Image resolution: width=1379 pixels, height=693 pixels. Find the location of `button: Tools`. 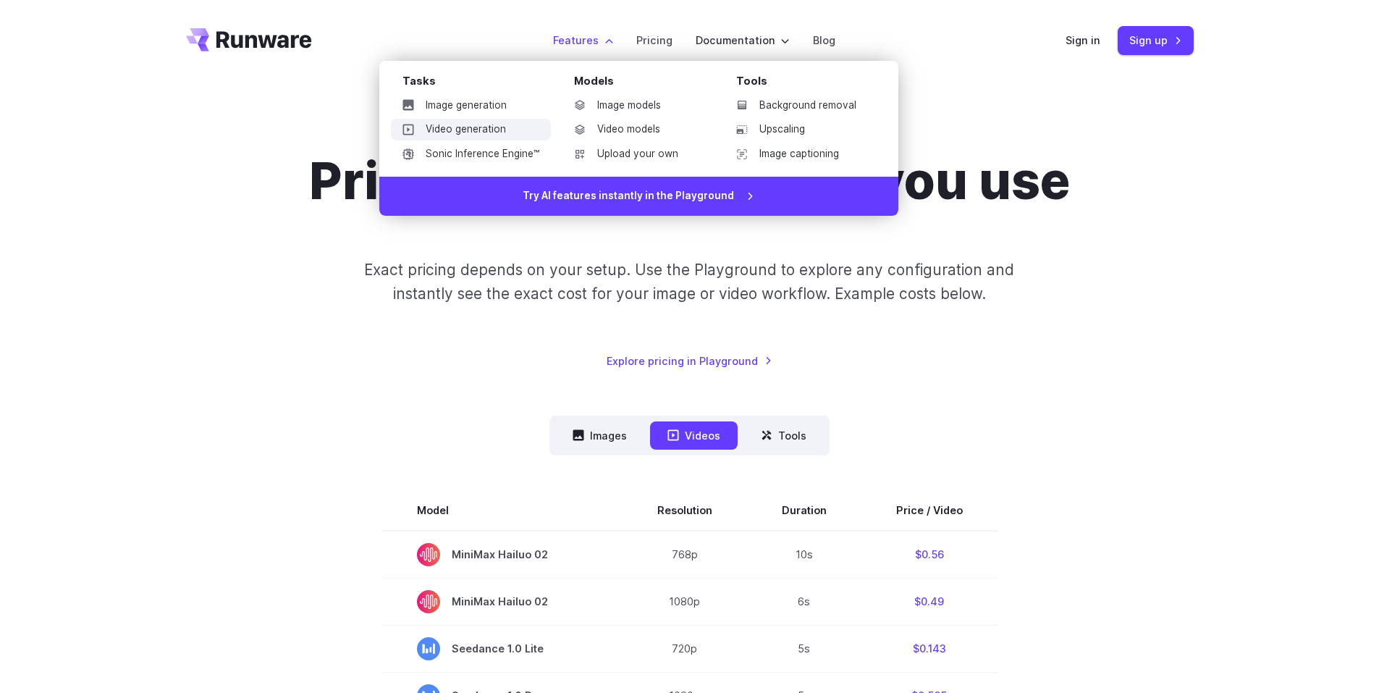

button: Tools is located at coordinates (783, 435).